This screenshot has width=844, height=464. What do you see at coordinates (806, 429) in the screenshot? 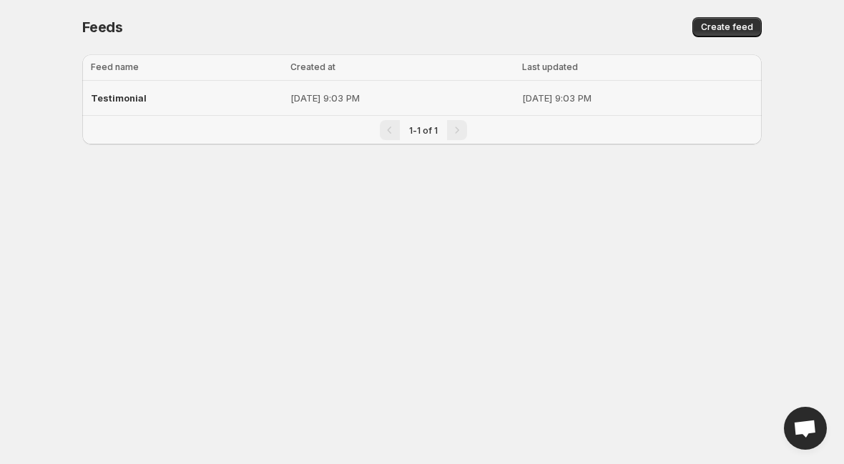
I see `div: Open chat` at bounding box center [806, 429].